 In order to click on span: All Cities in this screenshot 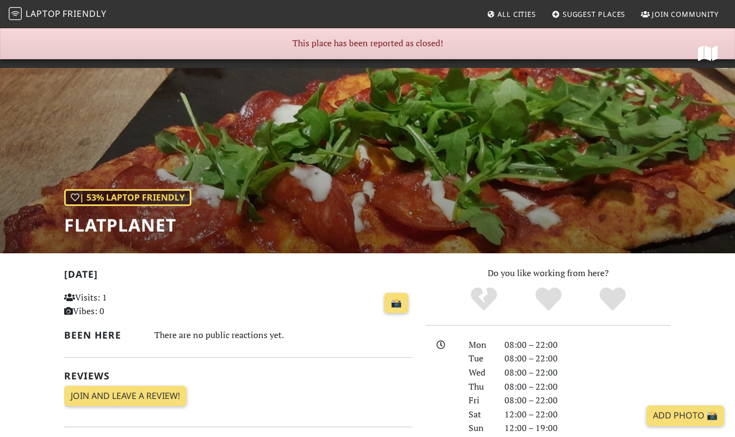, I will do `click(516, 14)`.